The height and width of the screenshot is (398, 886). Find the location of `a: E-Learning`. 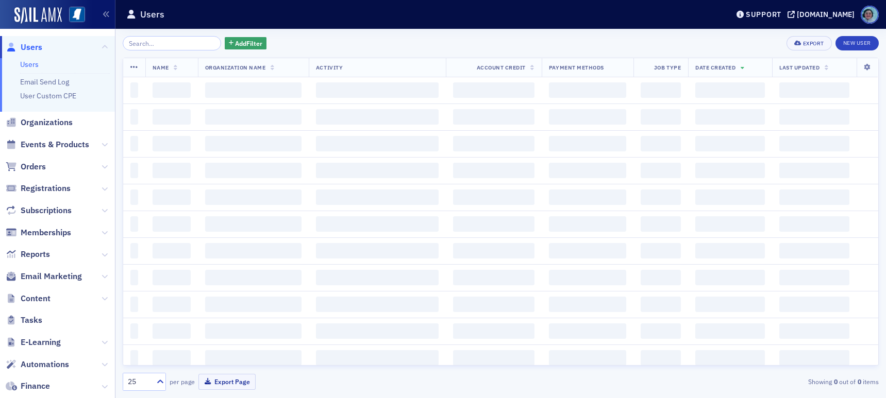

a: E-Learning is located at coordinates (33, 343).